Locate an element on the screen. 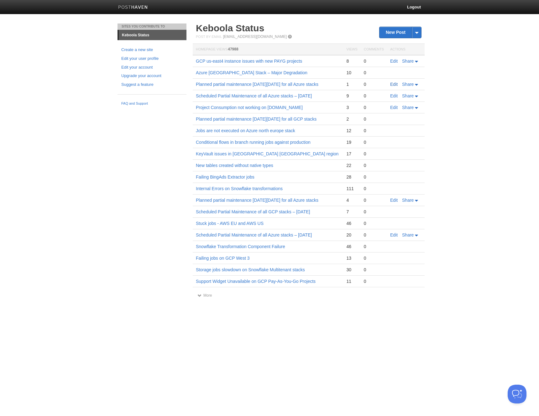 The width and height of the screenshot is (539, 416). div: 12 is located at coordinates (351, 131).